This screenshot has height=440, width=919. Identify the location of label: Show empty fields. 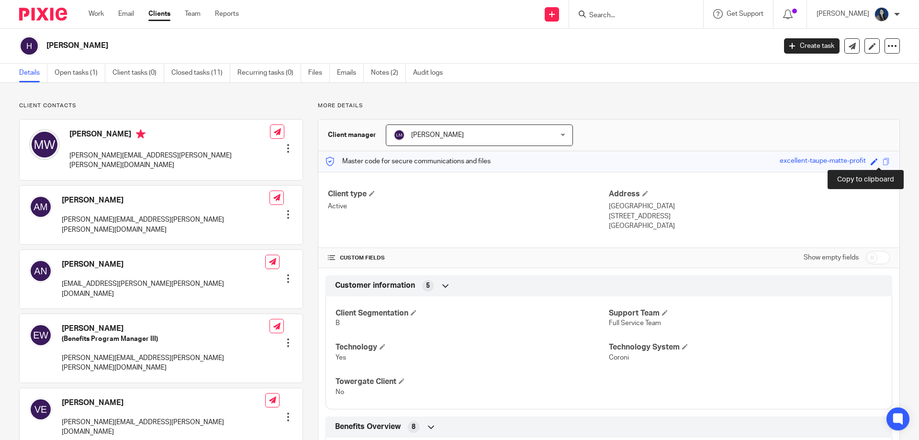
(831, 257).